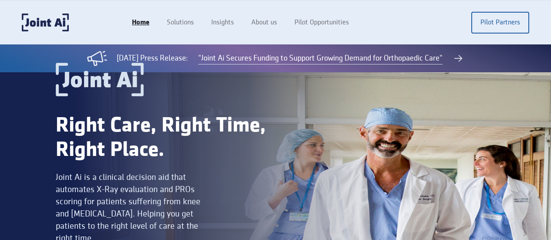 The image size is (551, 240). I want to click on a: Pilot Partners, so click(500, 23).